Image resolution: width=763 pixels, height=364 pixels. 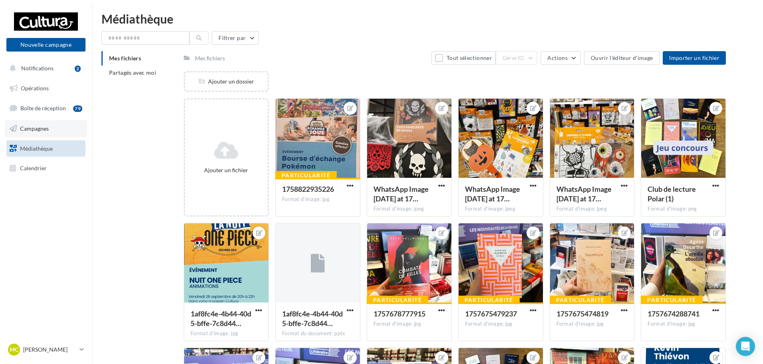 I want to click on button: Gérer(0), so click(x=517, y=58).